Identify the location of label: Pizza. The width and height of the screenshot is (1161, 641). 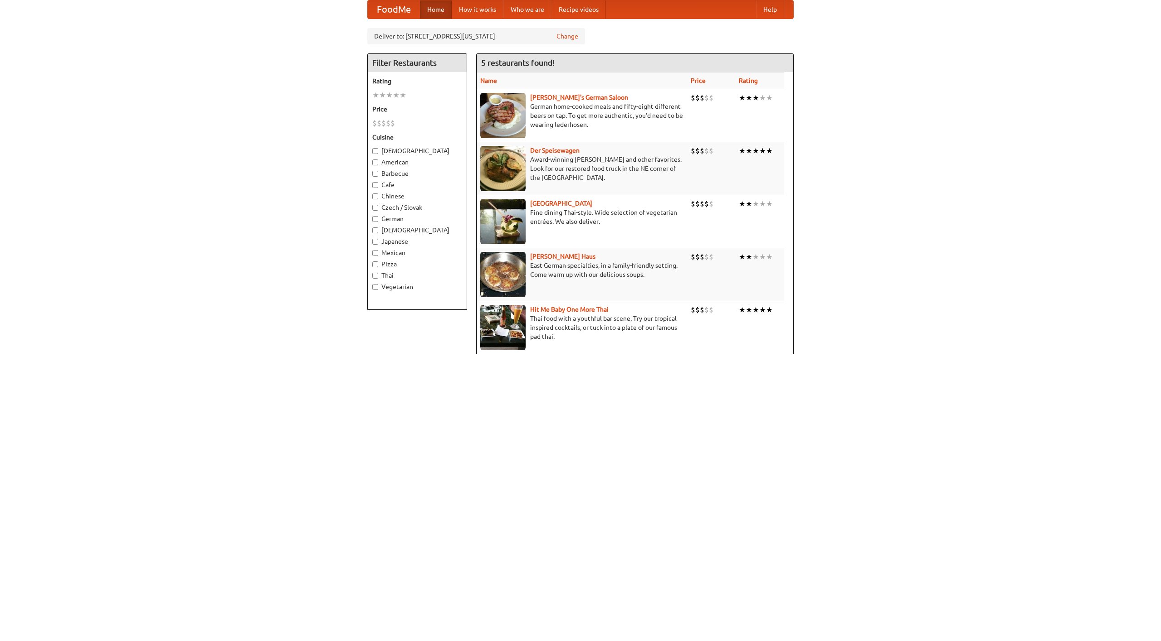
(417, 264).